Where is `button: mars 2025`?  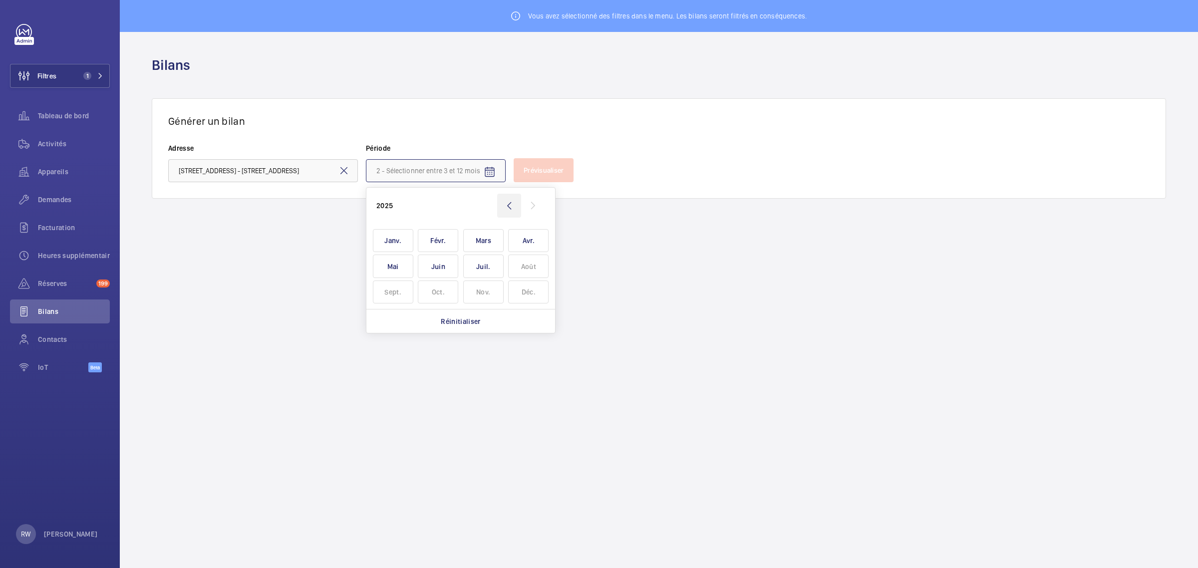
button: mars 2025 is located at coordinates (483, 241).